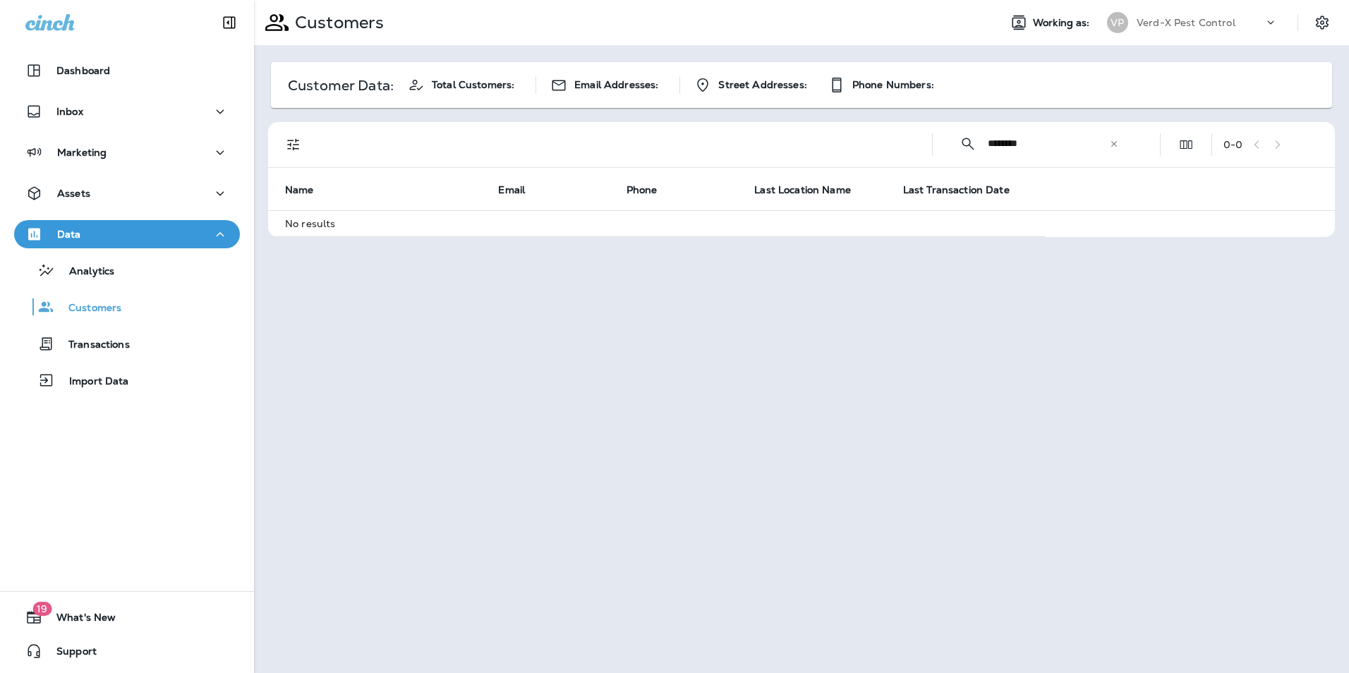 This screenshot has height=673, width=1349. I want to click on span: Phone Numbers:, so click(893, 85).